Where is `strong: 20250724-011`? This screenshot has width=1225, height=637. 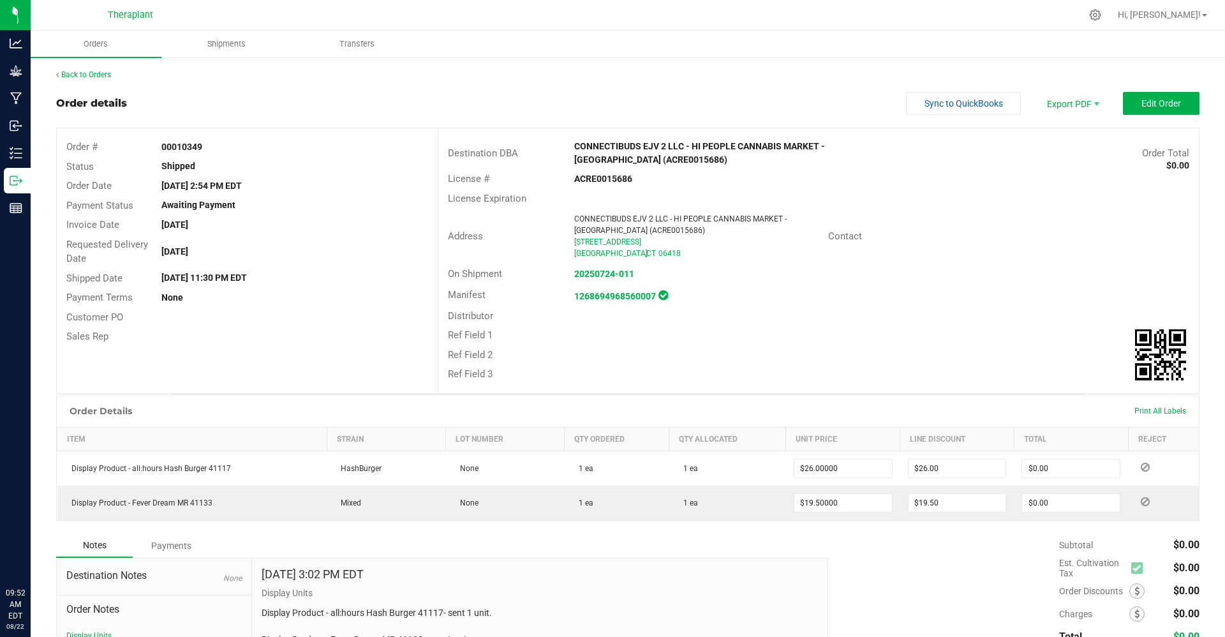 strong: 20250724-011 is located at coordinates (604, 274).